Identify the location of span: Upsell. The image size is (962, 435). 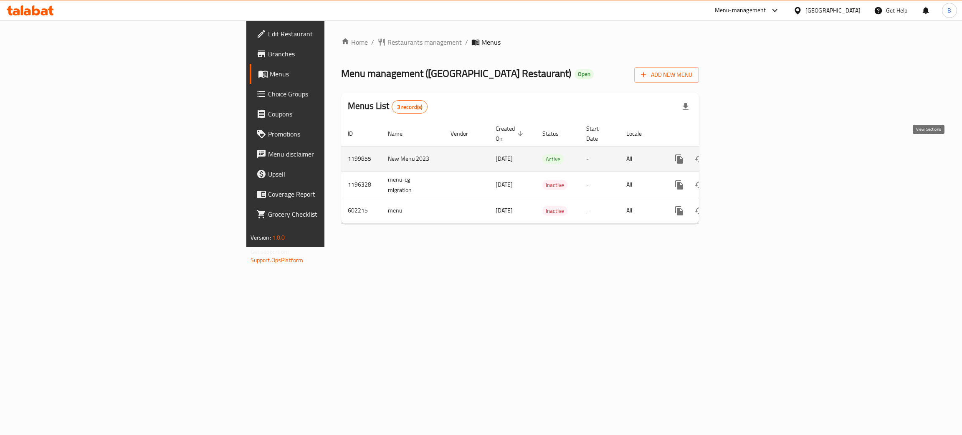
(334, 174).